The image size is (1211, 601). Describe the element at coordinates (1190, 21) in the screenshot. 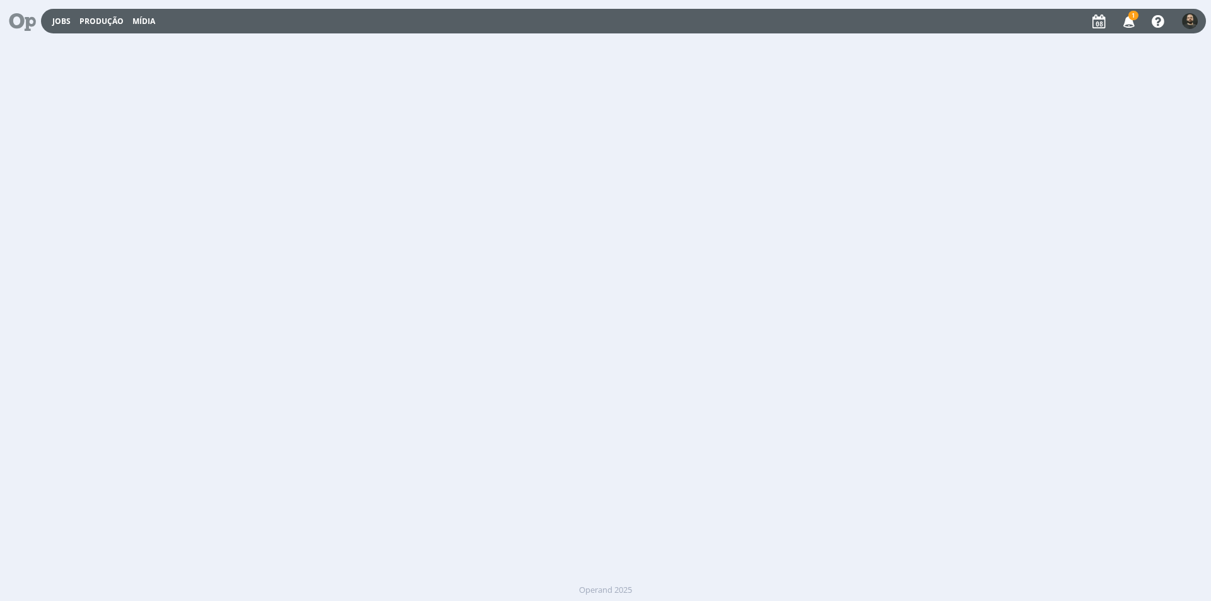

I see `img: P` at that location.